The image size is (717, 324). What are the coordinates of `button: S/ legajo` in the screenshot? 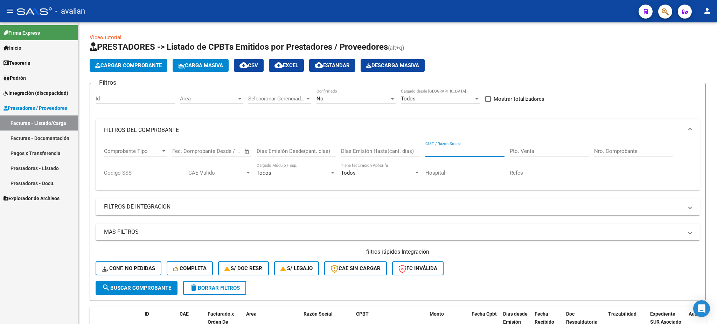 It's located at (297, 269).